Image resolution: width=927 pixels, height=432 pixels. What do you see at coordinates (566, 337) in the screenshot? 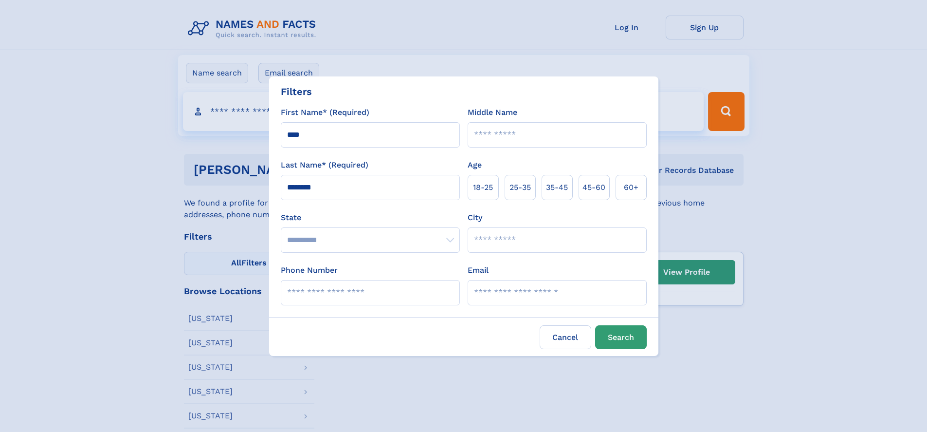
I see `label: Cancel` at bounding box center [566, 337].